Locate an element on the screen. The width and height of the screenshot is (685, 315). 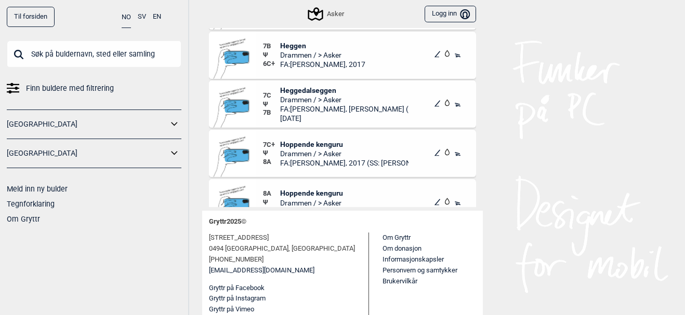
button: Gryttr på Instagram is located at coordinates (237, 299).